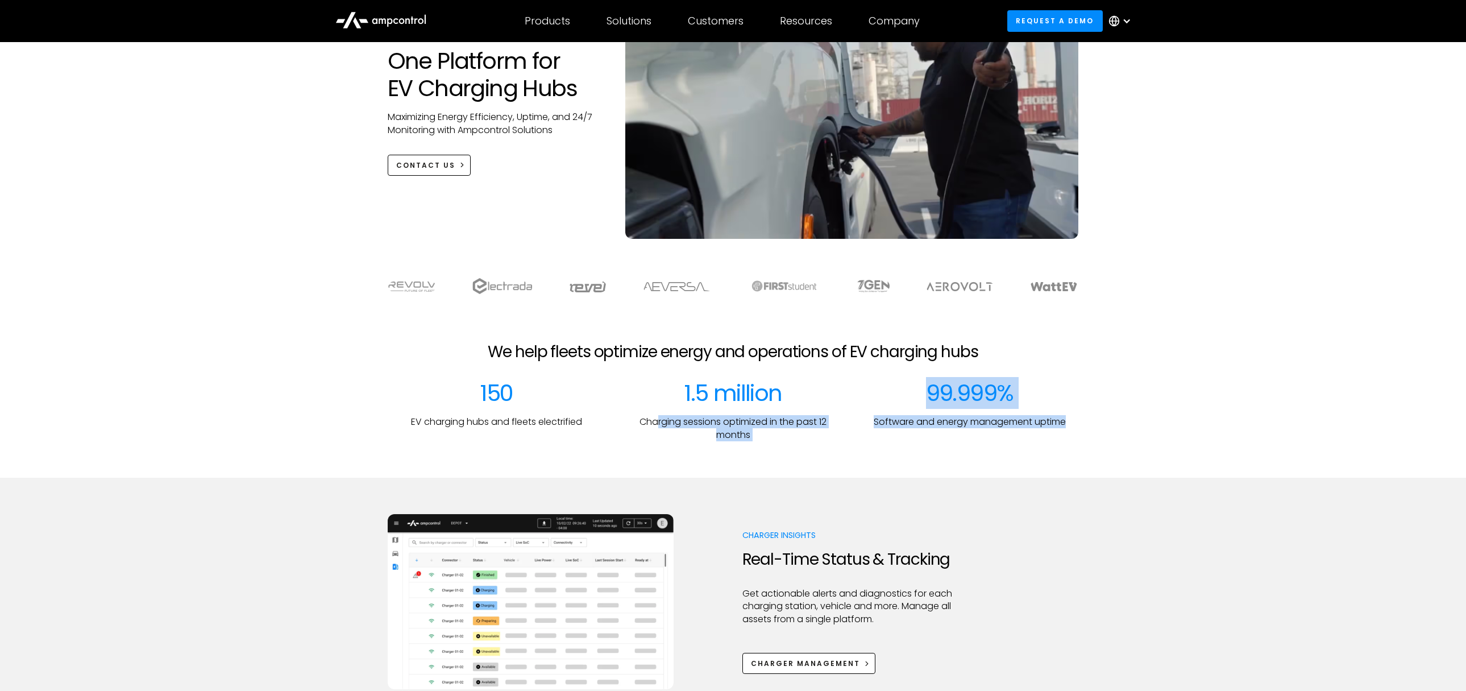 The height and width of the screenshot is (691, 1466). I want to click on p: Maximizing Energy Efficiency, Uptime, and 24/7 Monitoring with Ampcontrol Solutions, so click(495, 123).